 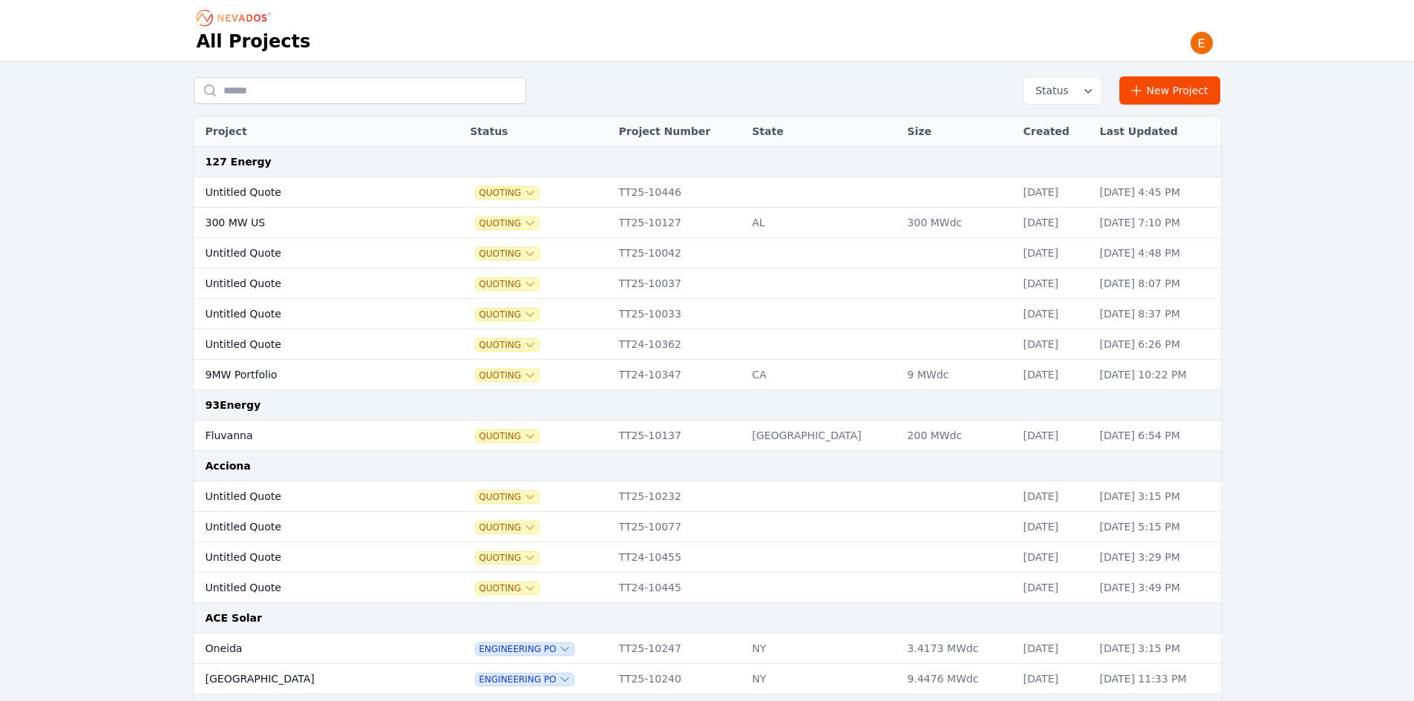 I want to click on td: TT25-10033, so click(x=678, y=314).